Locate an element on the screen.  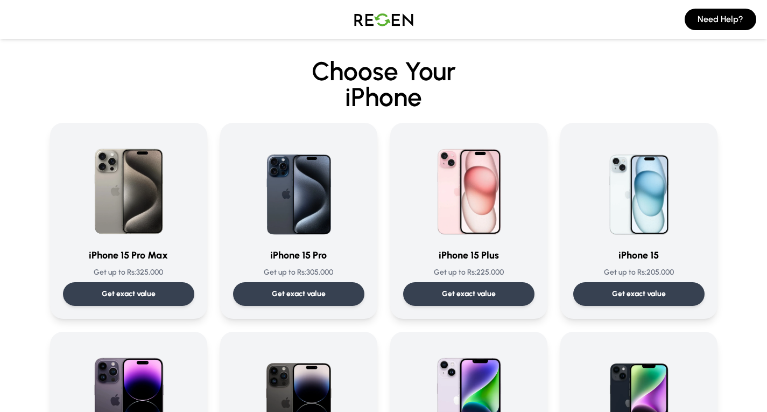
span: iPhone is located at coordinates (384, 97).